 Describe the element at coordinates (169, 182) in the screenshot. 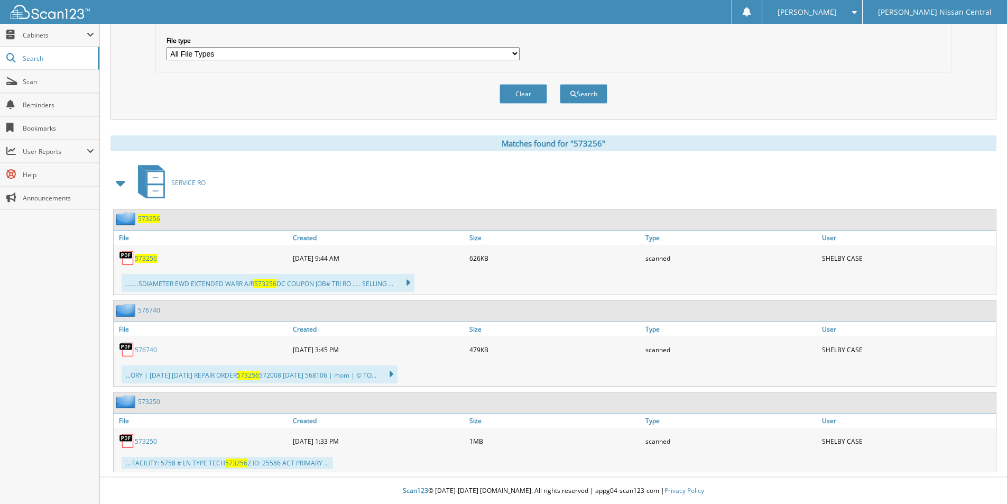

I see `a: SERVICE RO` at that location.